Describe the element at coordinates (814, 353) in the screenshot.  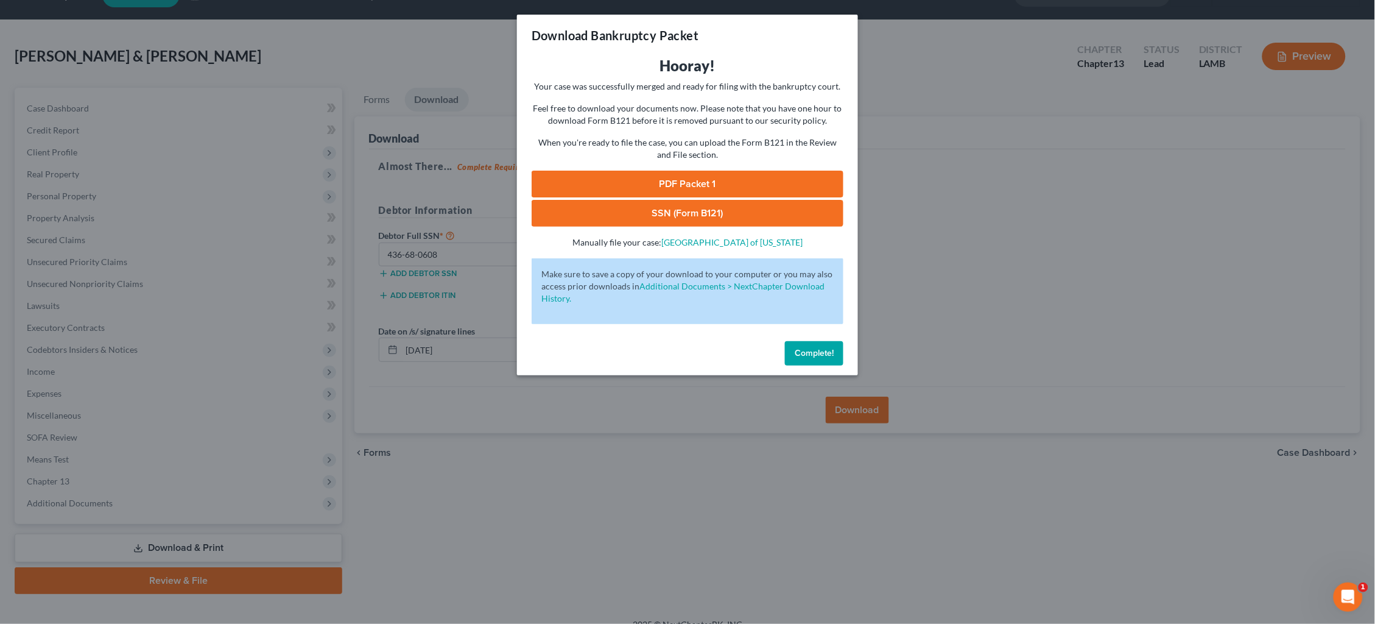
I see `button: Complete!` at that location.